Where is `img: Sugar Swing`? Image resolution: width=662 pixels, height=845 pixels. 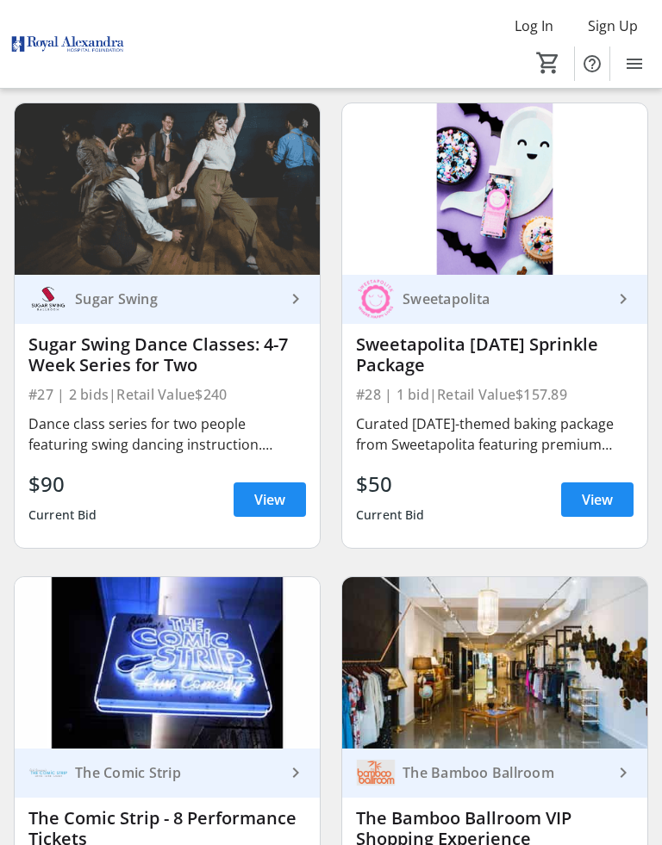 img: Sugar Swing is located at coordinates (48, 299).